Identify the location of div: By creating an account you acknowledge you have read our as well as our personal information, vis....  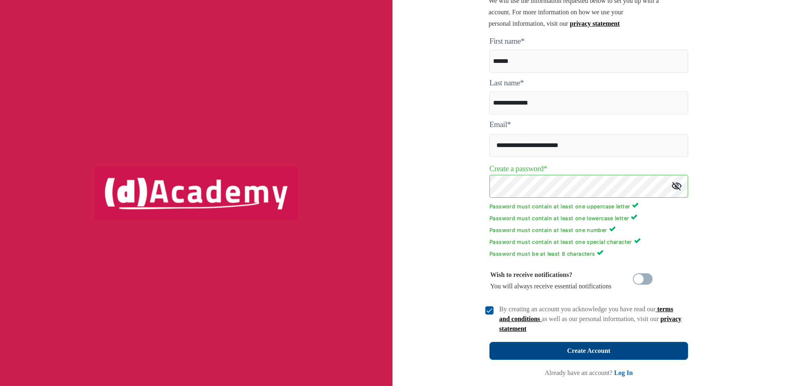
(591, 319).